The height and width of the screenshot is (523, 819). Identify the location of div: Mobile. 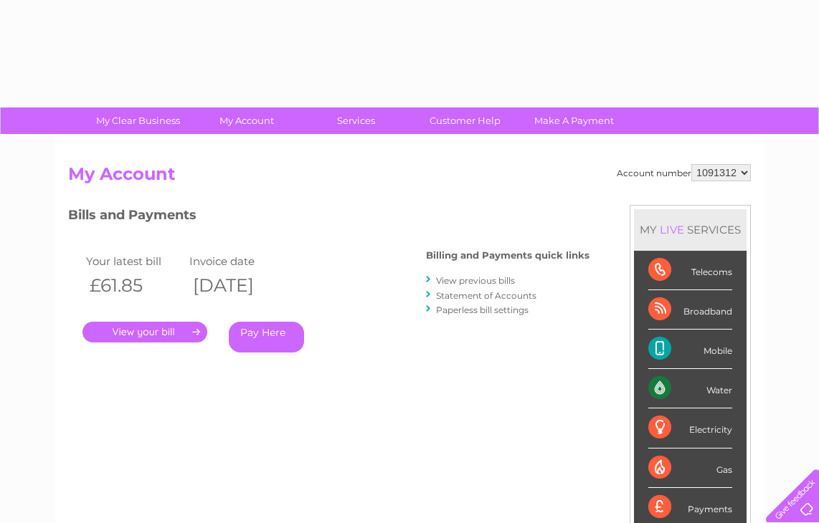
(689, 349).